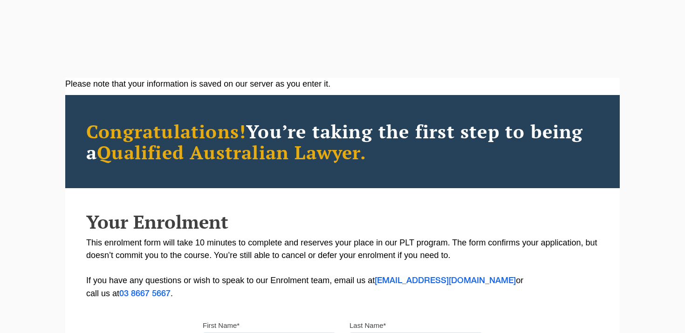 The width and height of the screenshot is (685, 333). What do you see at coordinates (221, 326) in the screenshot?
I see `label: First Name*` at bounding box center [221, 326].